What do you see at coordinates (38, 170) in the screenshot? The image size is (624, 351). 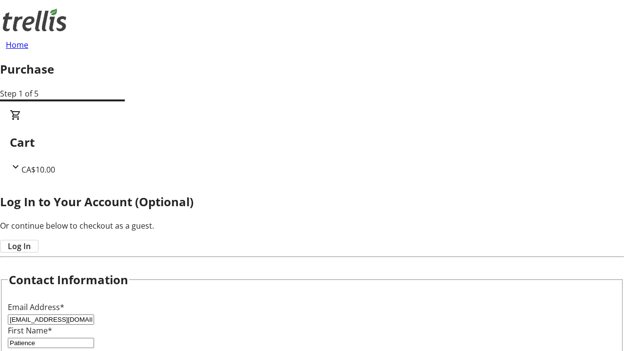 I see `span: CA$10.00` at bounding box center [38, 170].